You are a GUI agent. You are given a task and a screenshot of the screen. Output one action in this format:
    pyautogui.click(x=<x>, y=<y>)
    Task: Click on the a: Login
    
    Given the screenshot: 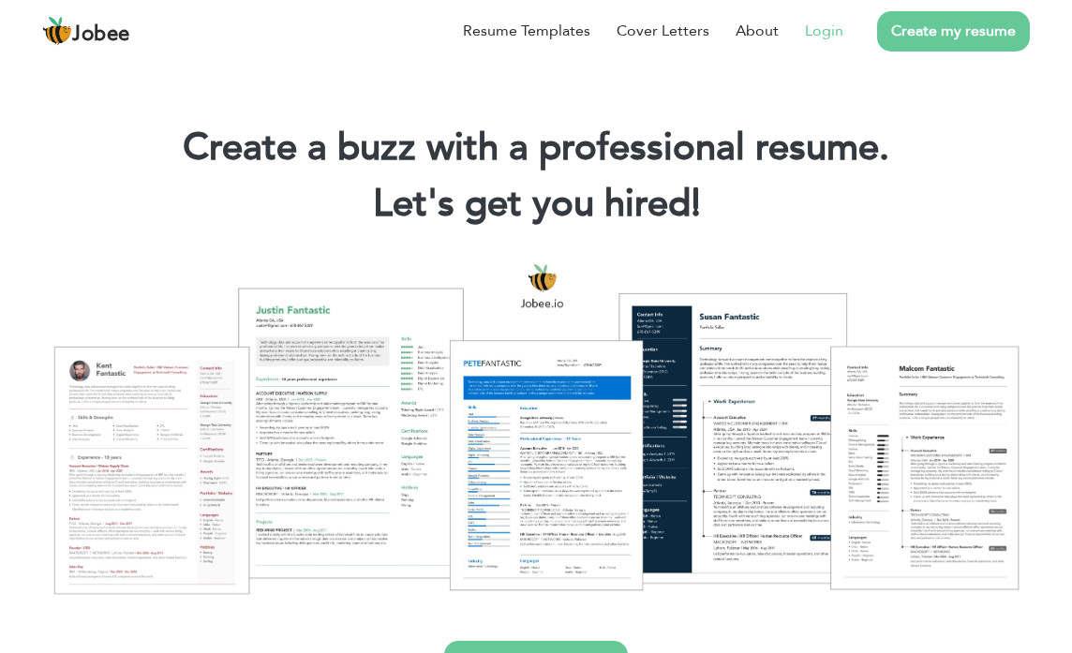 What is the action you would take?
    pyautogui.click(x=823, y=31)
    